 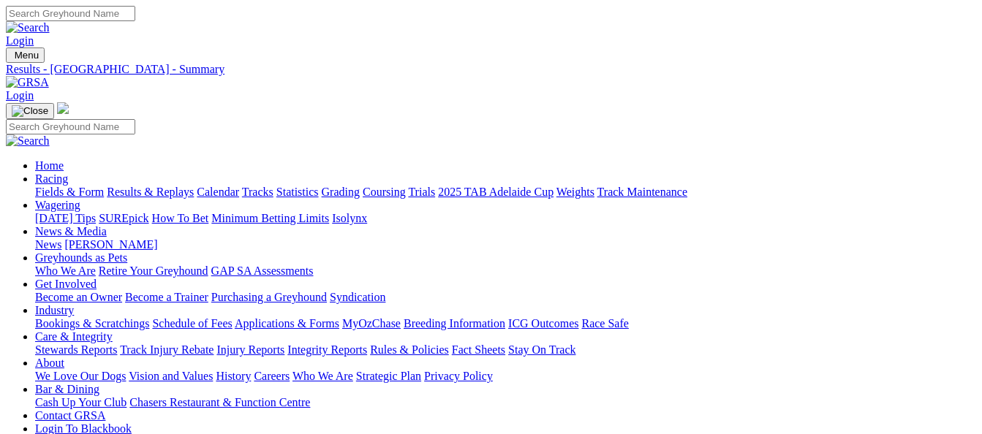 What do you see at coordinates (49, 165) in the screenshot?
I see `a: Home` at bounding box center [49, 165].